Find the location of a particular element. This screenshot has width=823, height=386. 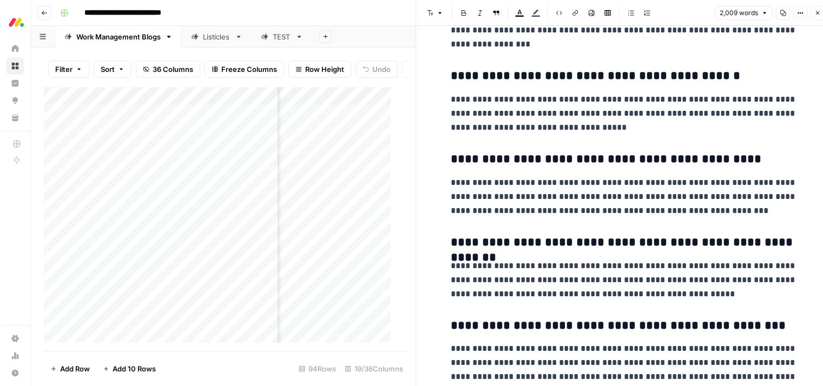

div: TEST is located at coordinates (282, 37).